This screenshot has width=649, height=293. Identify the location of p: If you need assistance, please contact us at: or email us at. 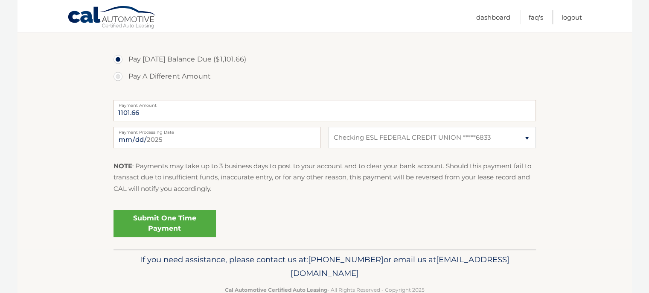
(325, 266).